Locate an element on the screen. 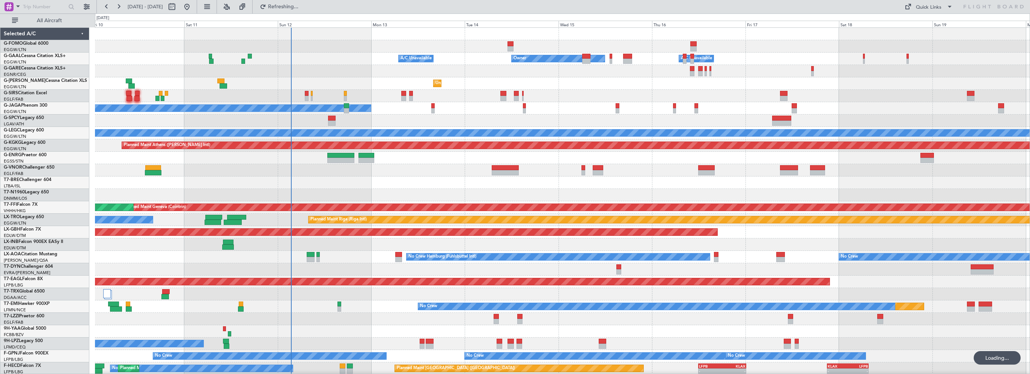  span: G-GARE is located at coordinates (12, 68).